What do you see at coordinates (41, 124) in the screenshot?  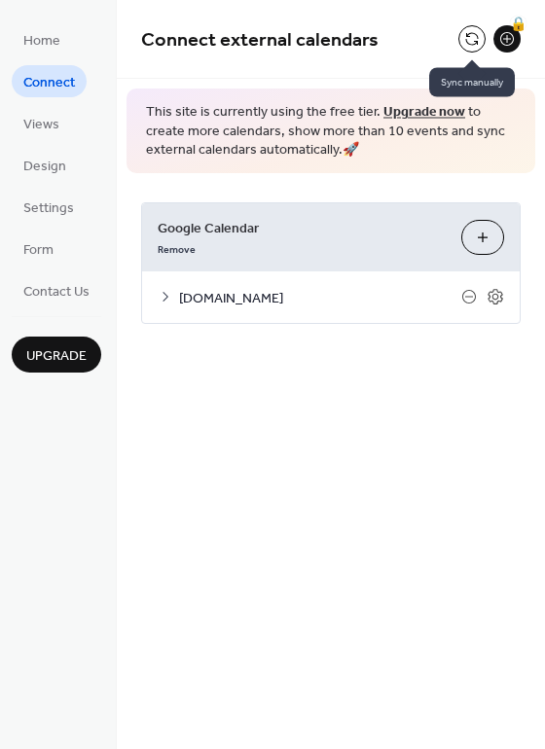 I see `span: Views` at bounding box center [41, 124].